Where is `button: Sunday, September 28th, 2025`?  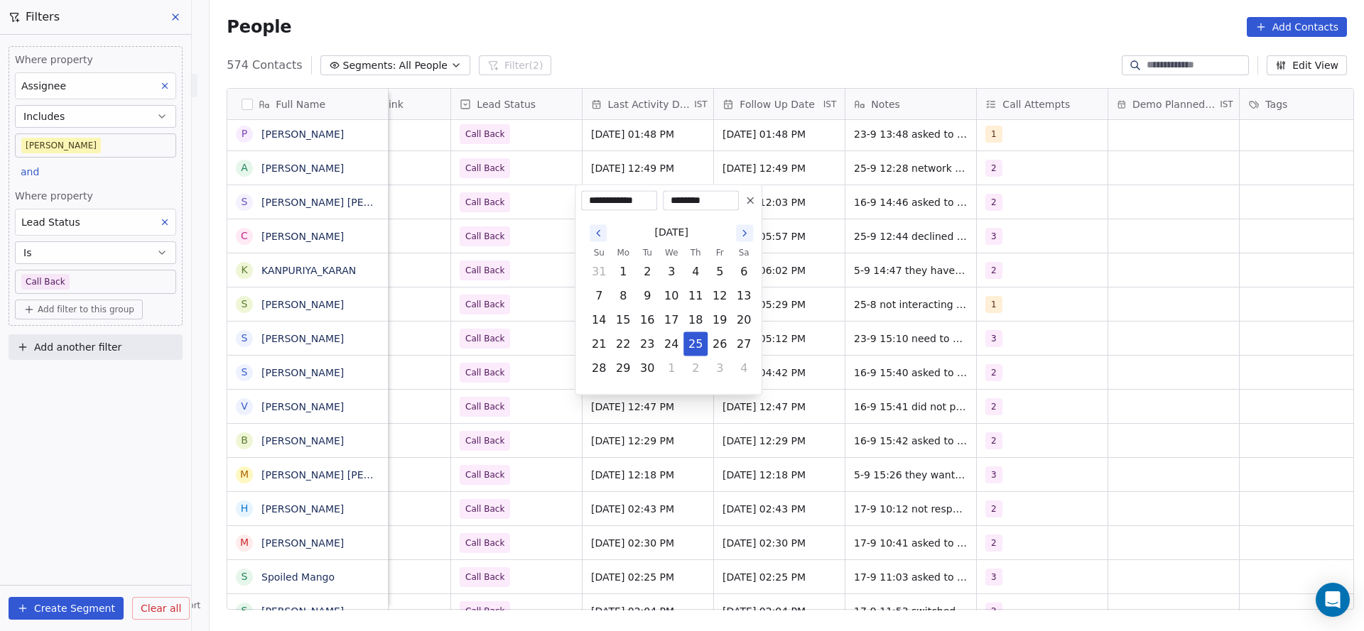 button: Sunday, September 28th, 2025 is located at coordinates (599, 369).